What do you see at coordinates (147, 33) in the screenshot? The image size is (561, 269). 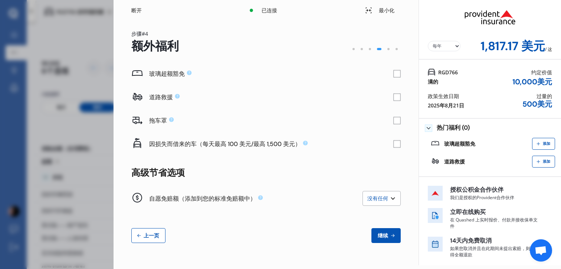 I see `font: 4` at bounding box center [147, 33].